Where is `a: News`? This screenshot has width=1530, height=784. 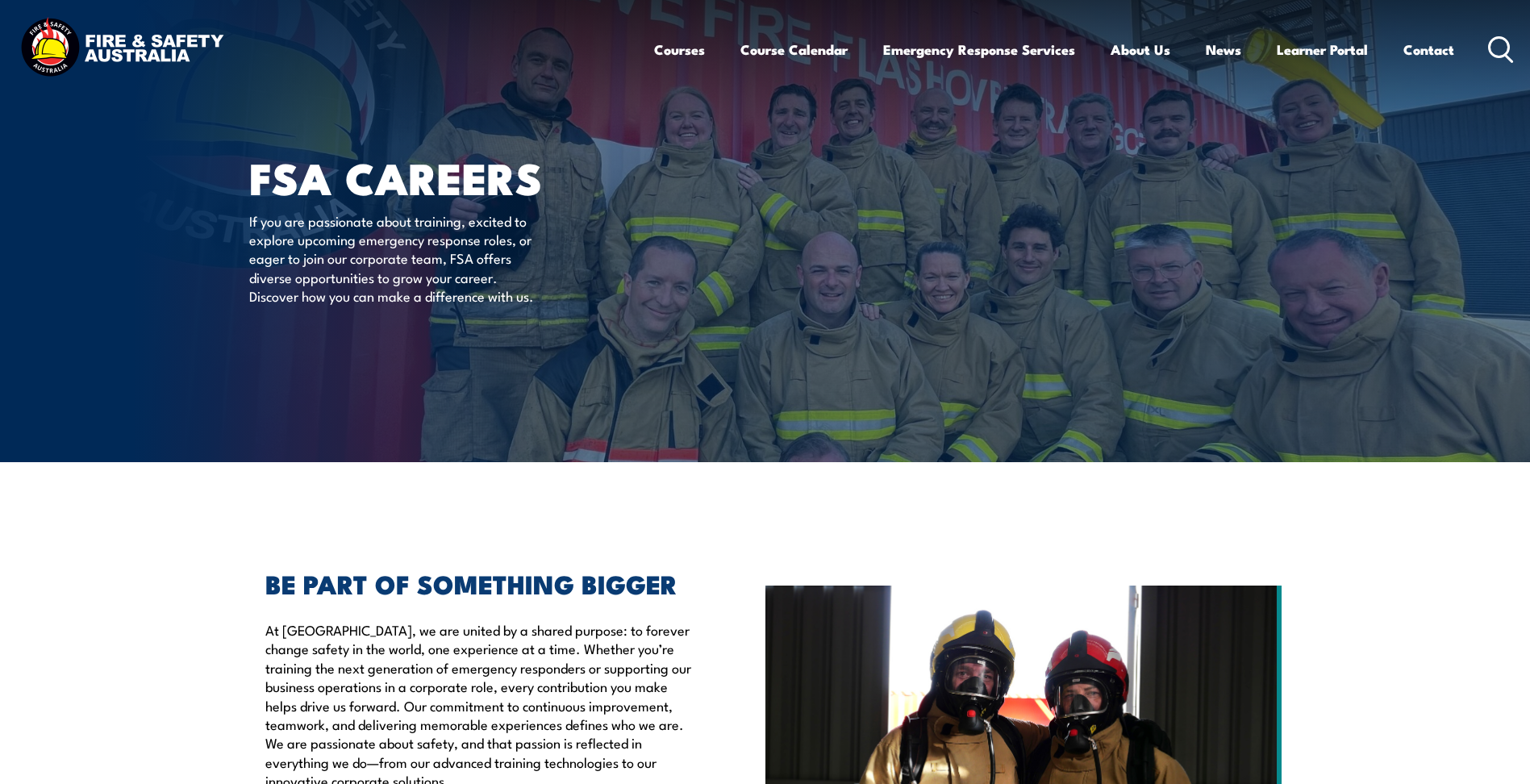 a: News is located at coordinates (1224, 49).